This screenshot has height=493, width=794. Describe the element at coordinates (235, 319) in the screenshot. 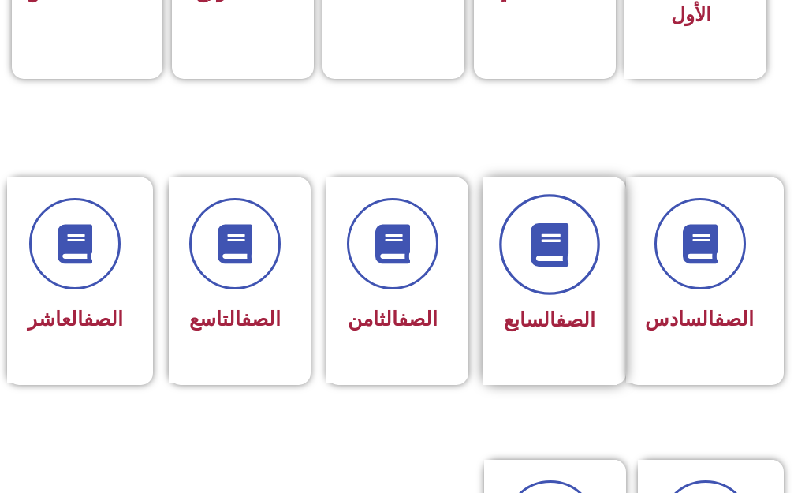

I see `span: التاسع` at that location.